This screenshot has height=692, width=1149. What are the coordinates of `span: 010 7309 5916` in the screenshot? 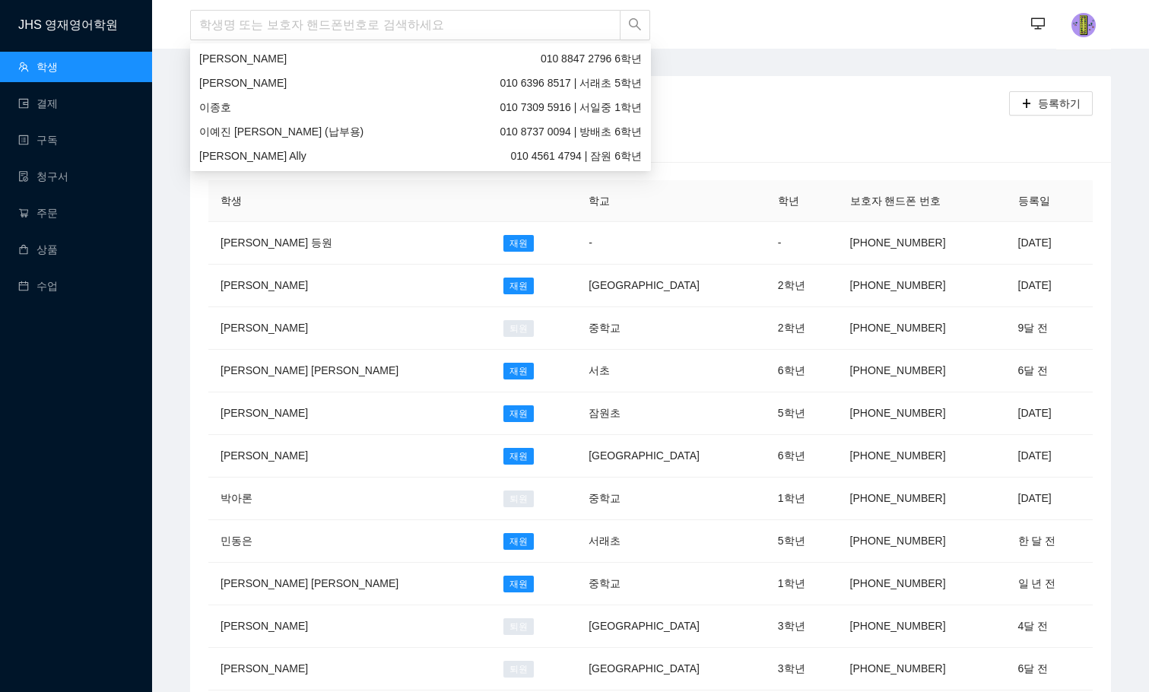 It's located at (534, 107).